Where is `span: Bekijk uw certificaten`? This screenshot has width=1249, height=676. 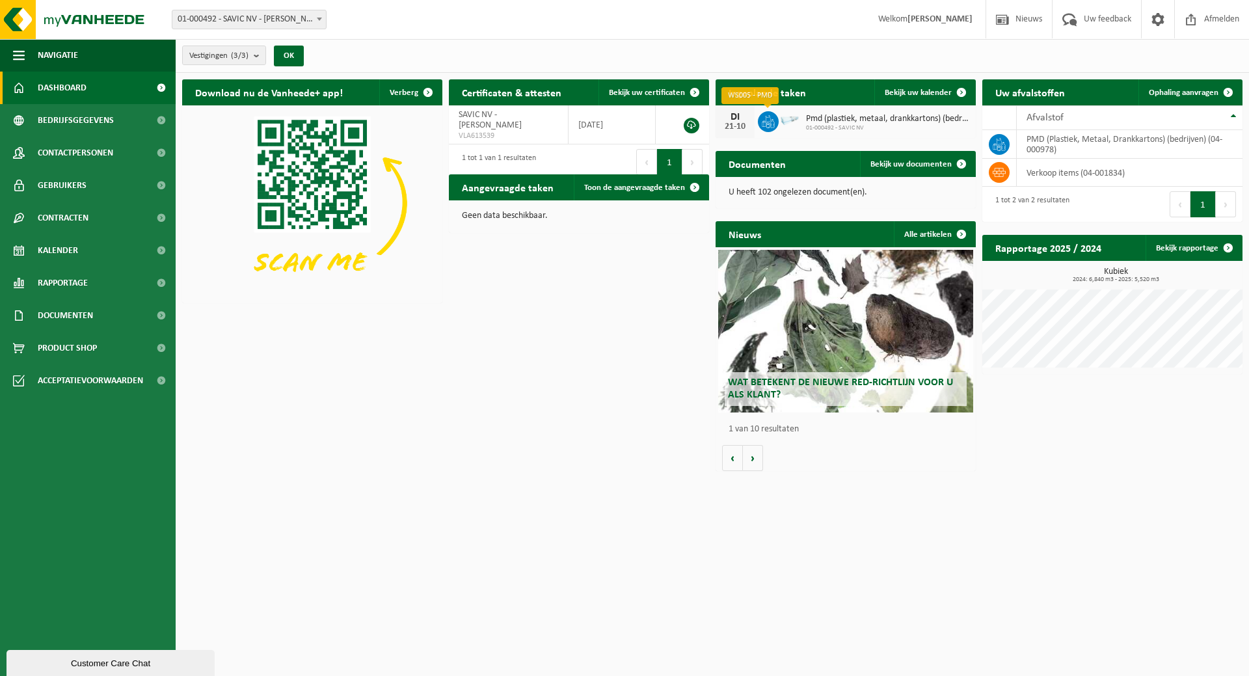
span: Bekijk uw certificaten is located at coordinates (646, 92).